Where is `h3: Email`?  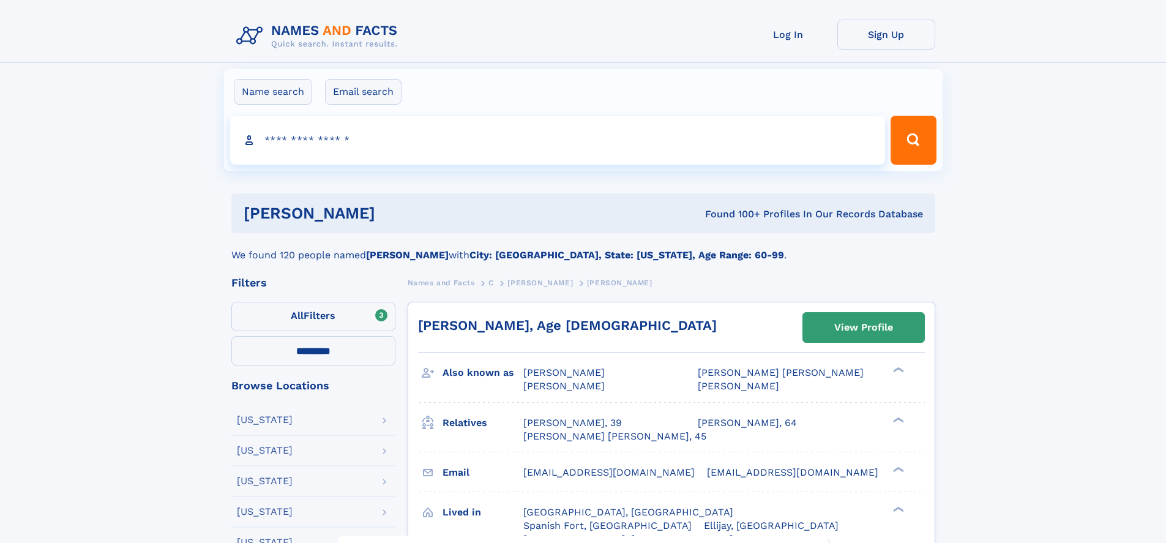 h3: Email is located at coordinates (483, 473).